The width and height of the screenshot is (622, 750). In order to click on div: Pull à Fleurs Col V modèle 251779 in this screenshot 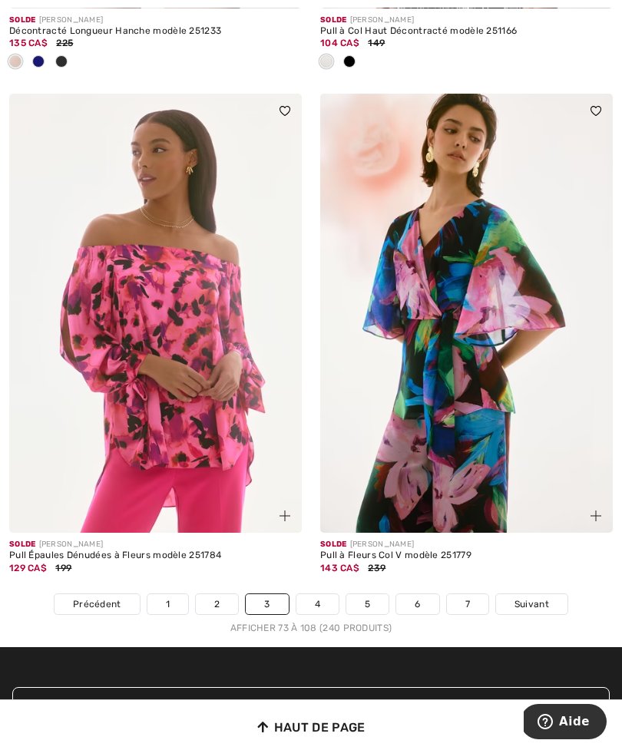, I will do `click(466, 556)`.